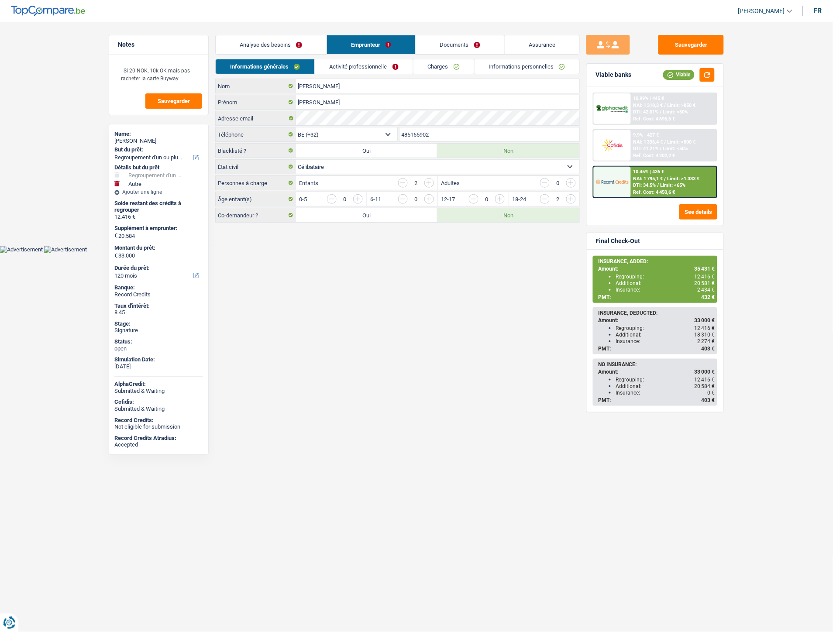 This screenshot has width=833, height=632. What do you see at coordinates (158, 134) in the screenshot?
I see `div: Name:` at bounding box center [158, 134].